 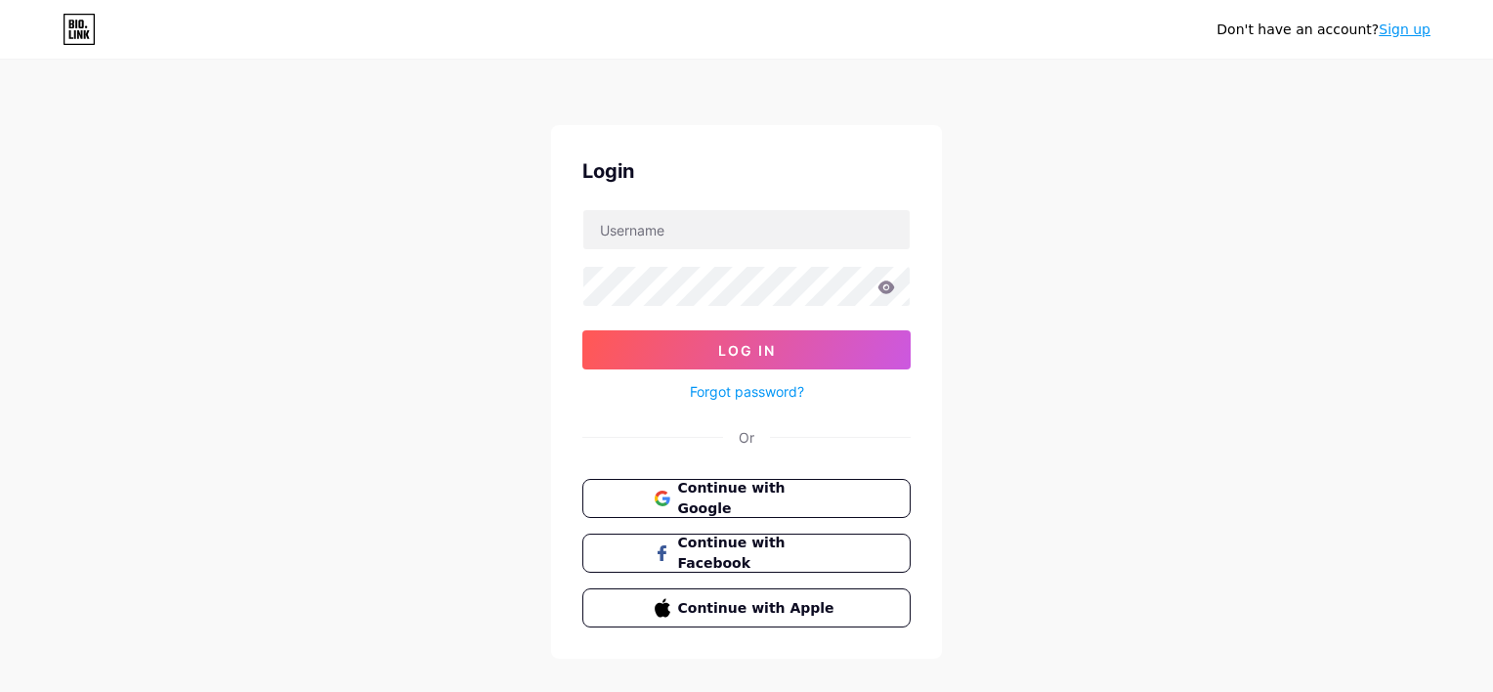 What do you see at coordinates (1323, 29) in the screenshot?
I see `div: Don't have an account?` at bounding box center [1323, 29].